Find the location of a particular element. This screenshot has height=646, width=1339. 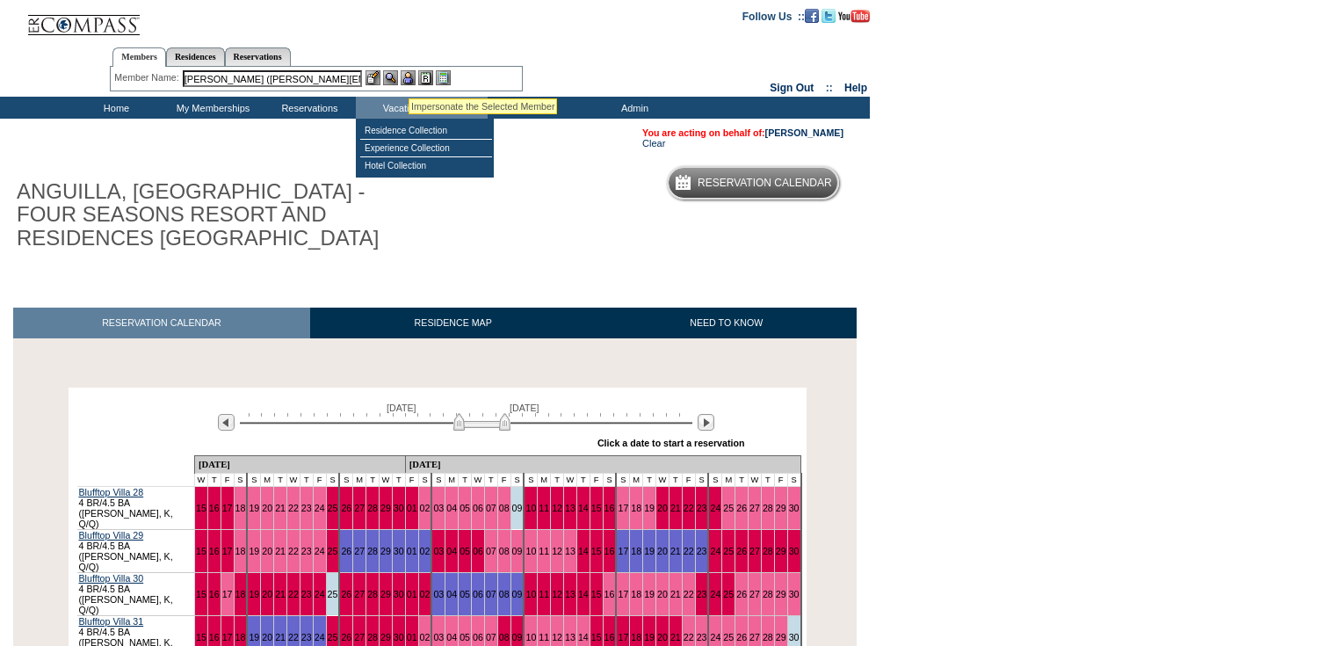

div: Member Name: is located at coordinates (148, 77).